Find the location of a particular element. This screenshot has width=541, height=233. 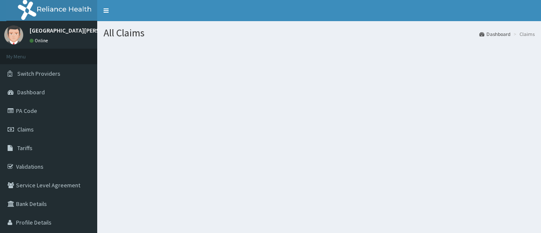

span: Tariffs is located at coordinates (25, 148).